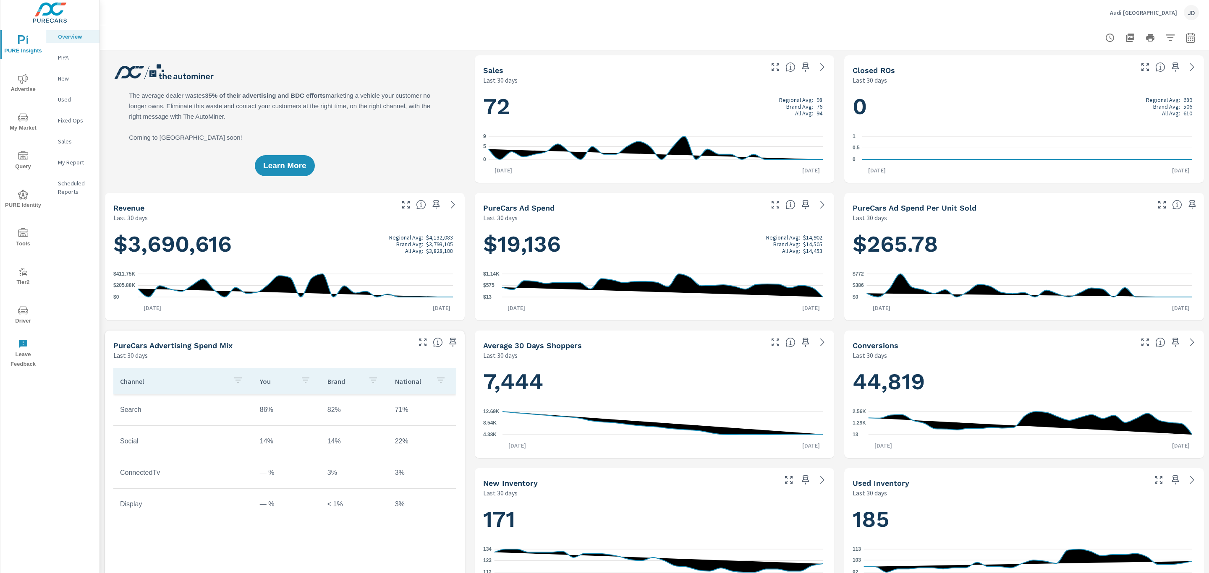 The image size is (1209, 573). What do you see at coordinates (858, 286) in the screenshot?
I see `text: $386` at bounding box center [858, 286].